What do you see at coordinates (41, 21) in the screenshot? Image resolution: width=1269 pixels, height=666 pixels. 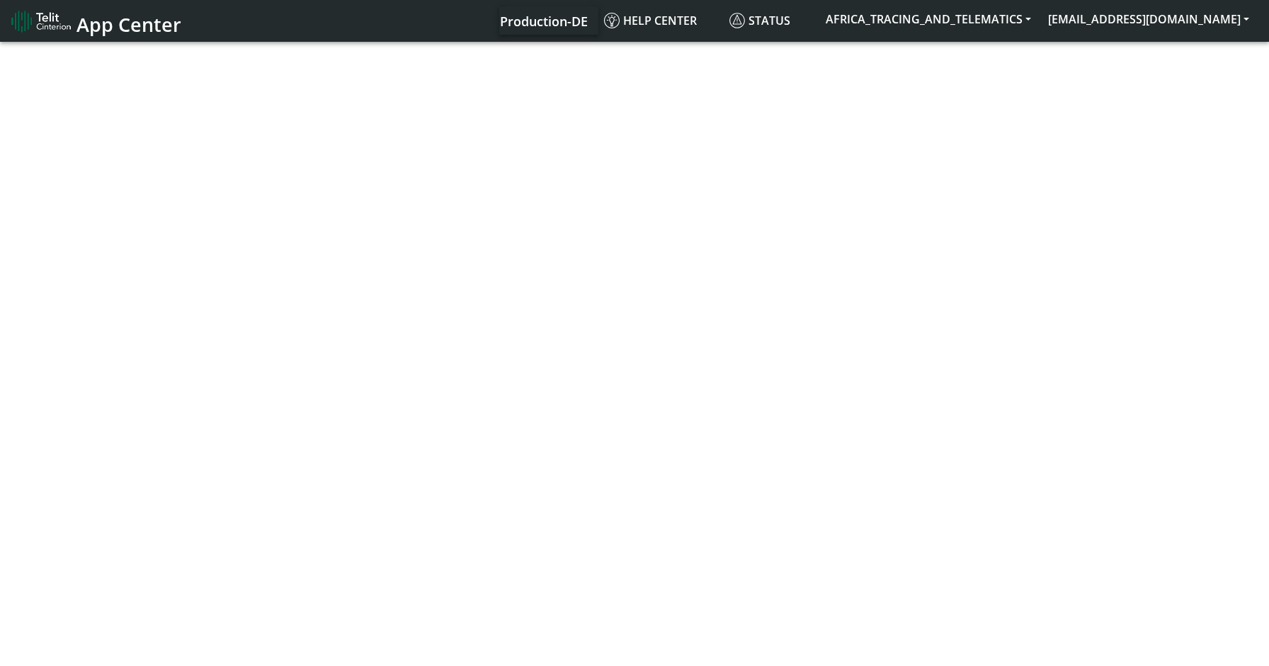 I see `img: logo-telit-cinterion-gw-new.png` at bounding box center [41, 21].